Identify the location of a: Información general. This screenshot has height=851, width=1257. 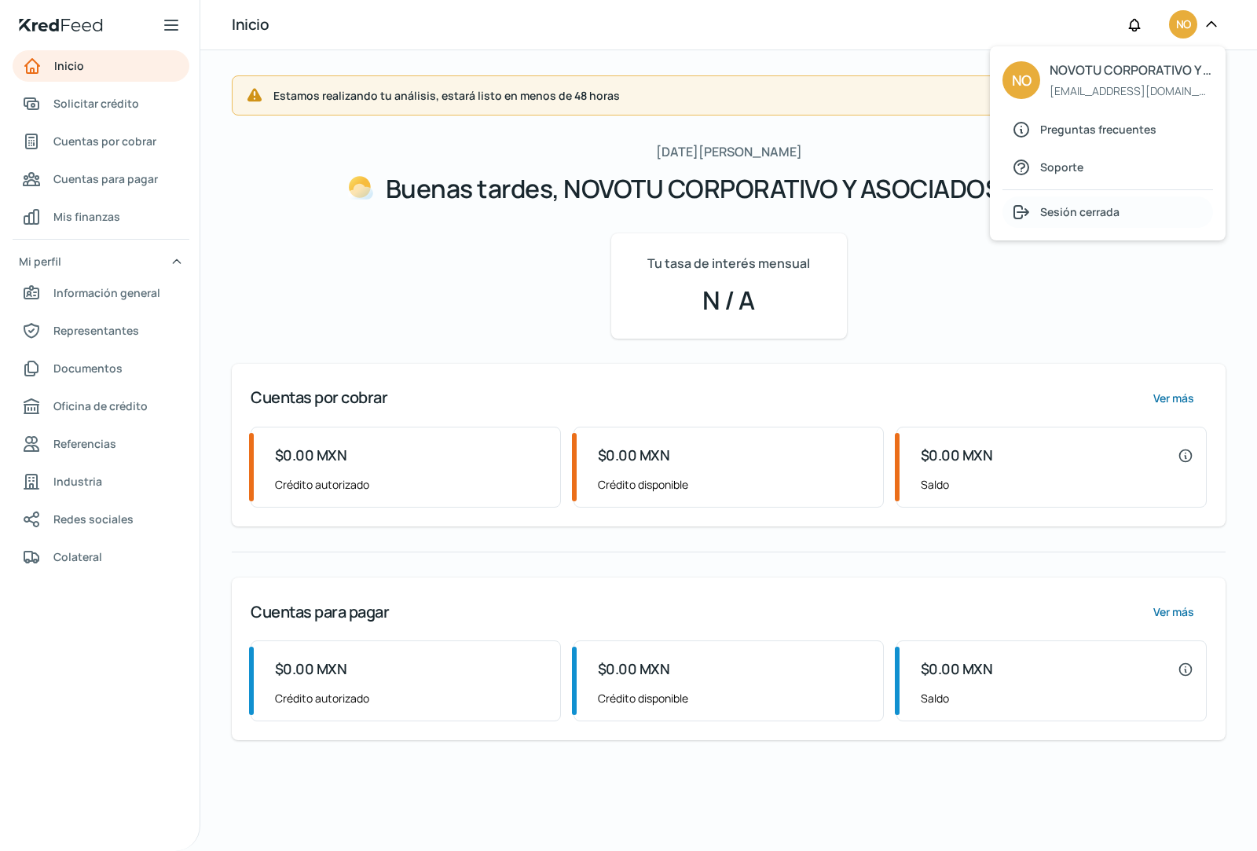
(101, 293).